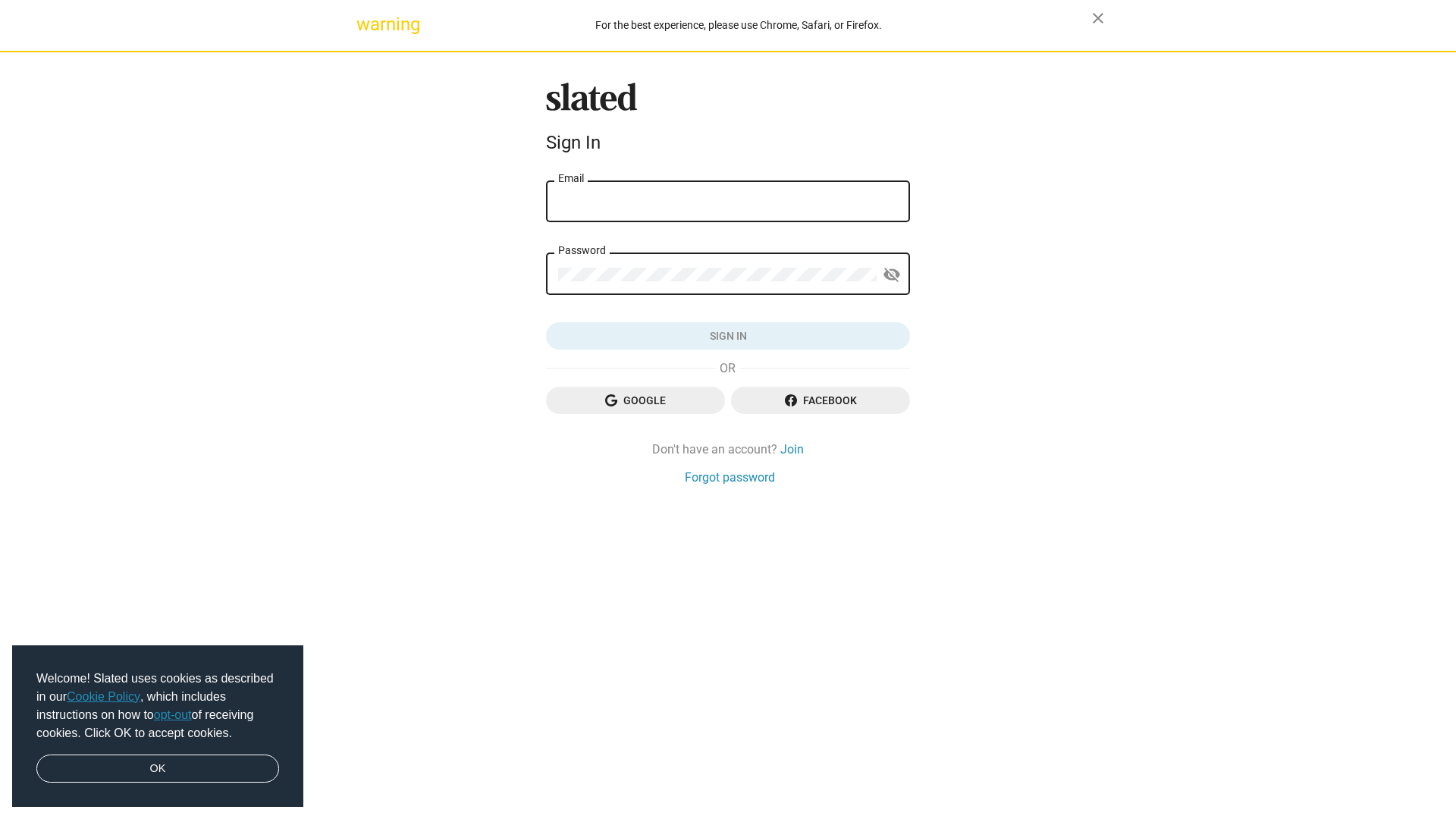  I want to click on sl-branding: Sign In, so click(728, 122).